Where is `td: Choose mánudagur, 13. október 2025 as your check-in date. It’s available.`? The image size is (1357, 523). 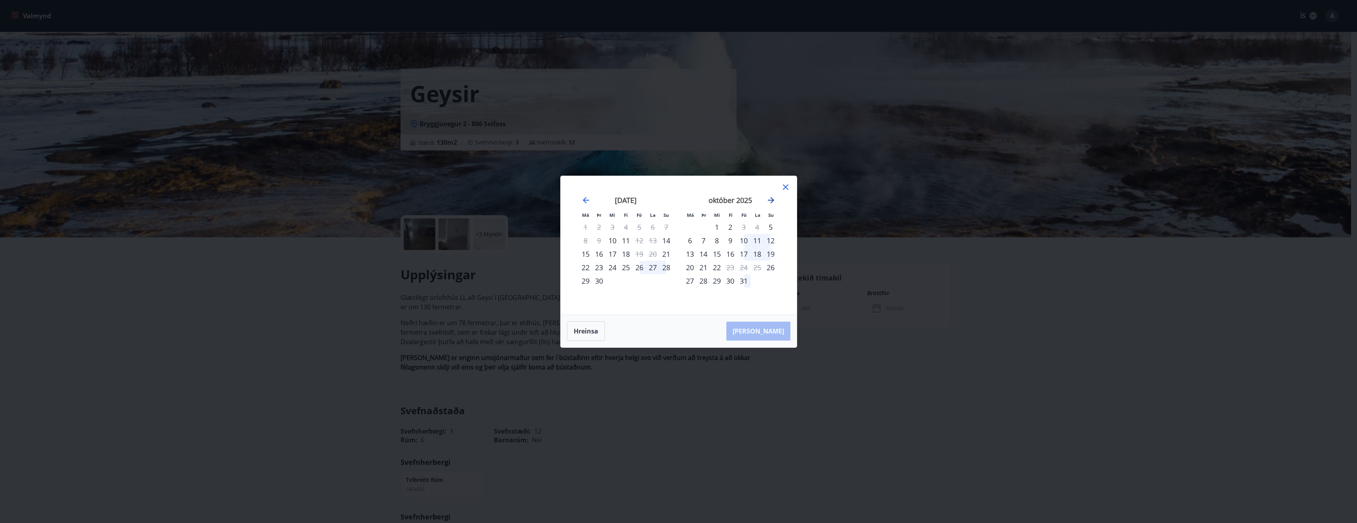 td: Choose mánudagur, 13. október 2025 as your check-in date. It’s available. is located at coordinates (690, 254).